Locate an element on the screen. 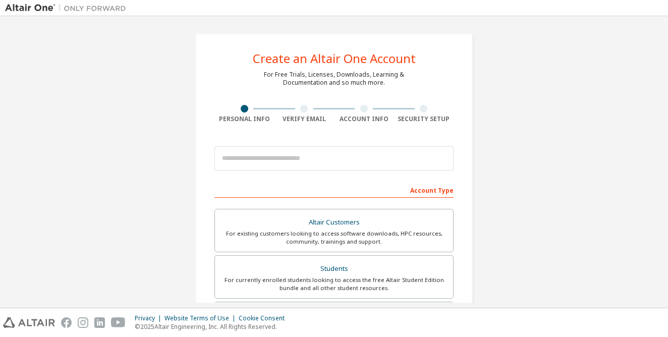  div: Verify Email is located at coordinates (304, 119).